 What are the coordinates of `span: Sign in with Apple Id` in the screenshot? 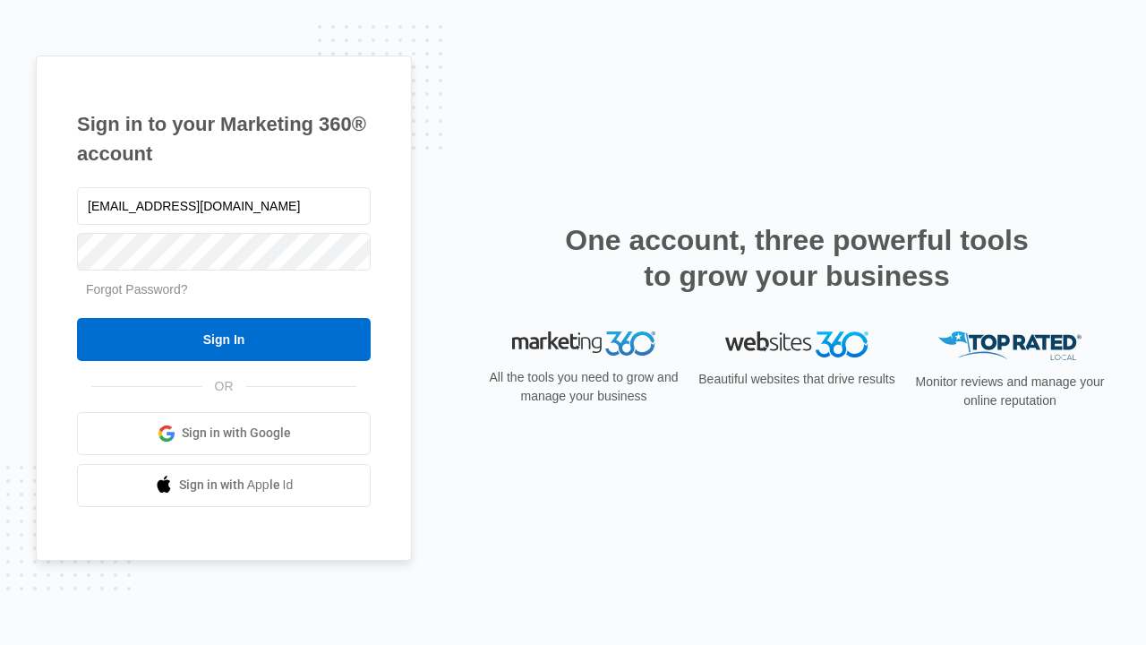 It's located at (236, 484).